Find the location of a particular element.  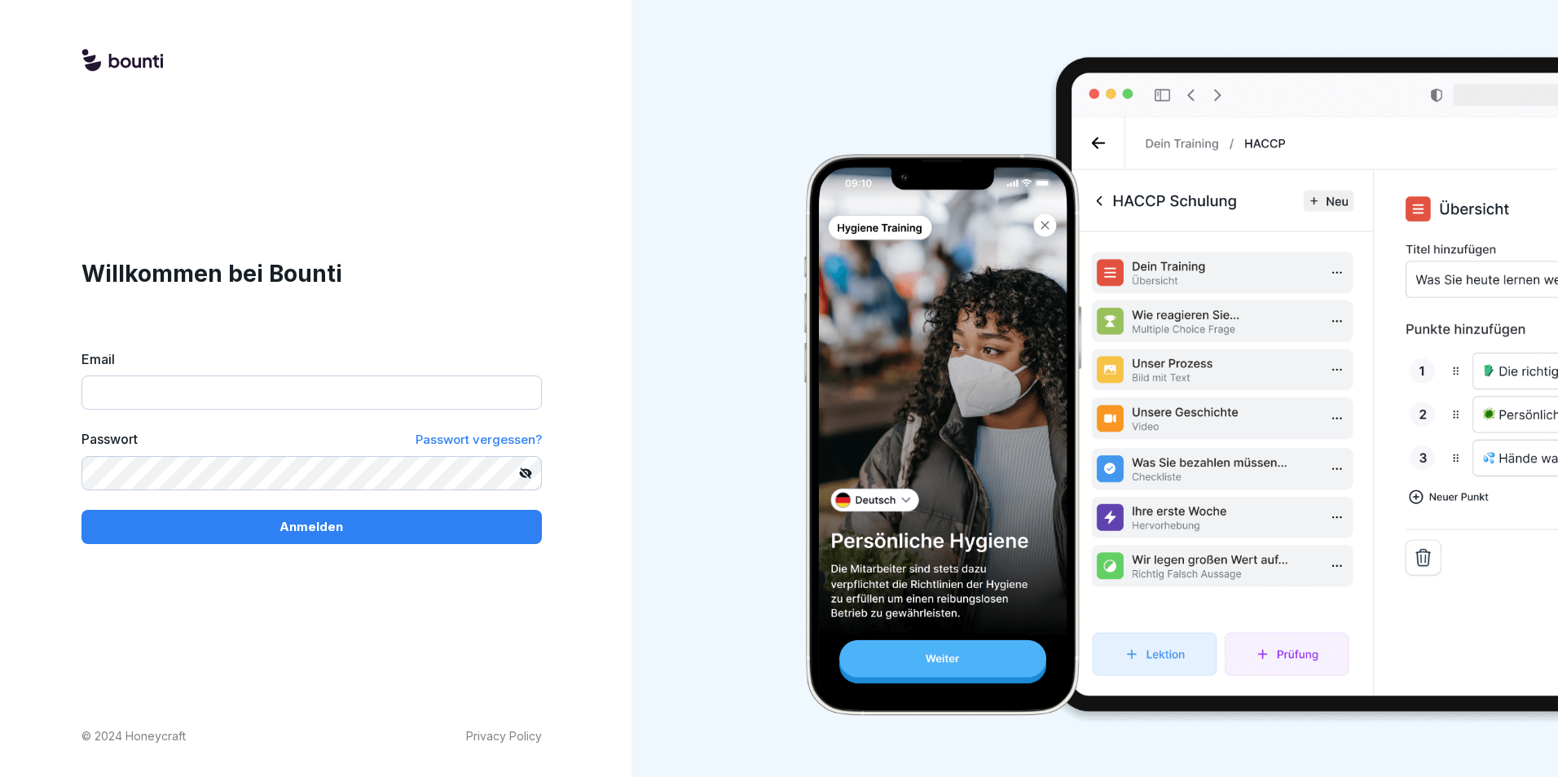

button: Anmelden is located at coordinates (311, 527).